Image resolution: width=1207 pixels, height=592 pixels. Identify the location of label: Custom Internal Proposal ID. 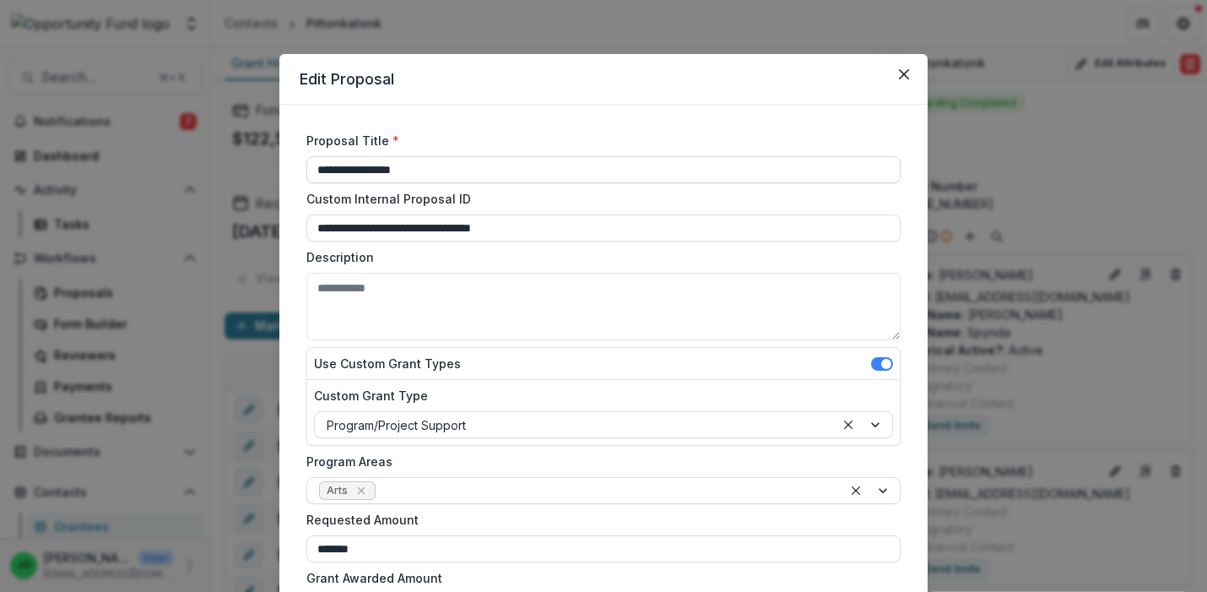
(598, 198).